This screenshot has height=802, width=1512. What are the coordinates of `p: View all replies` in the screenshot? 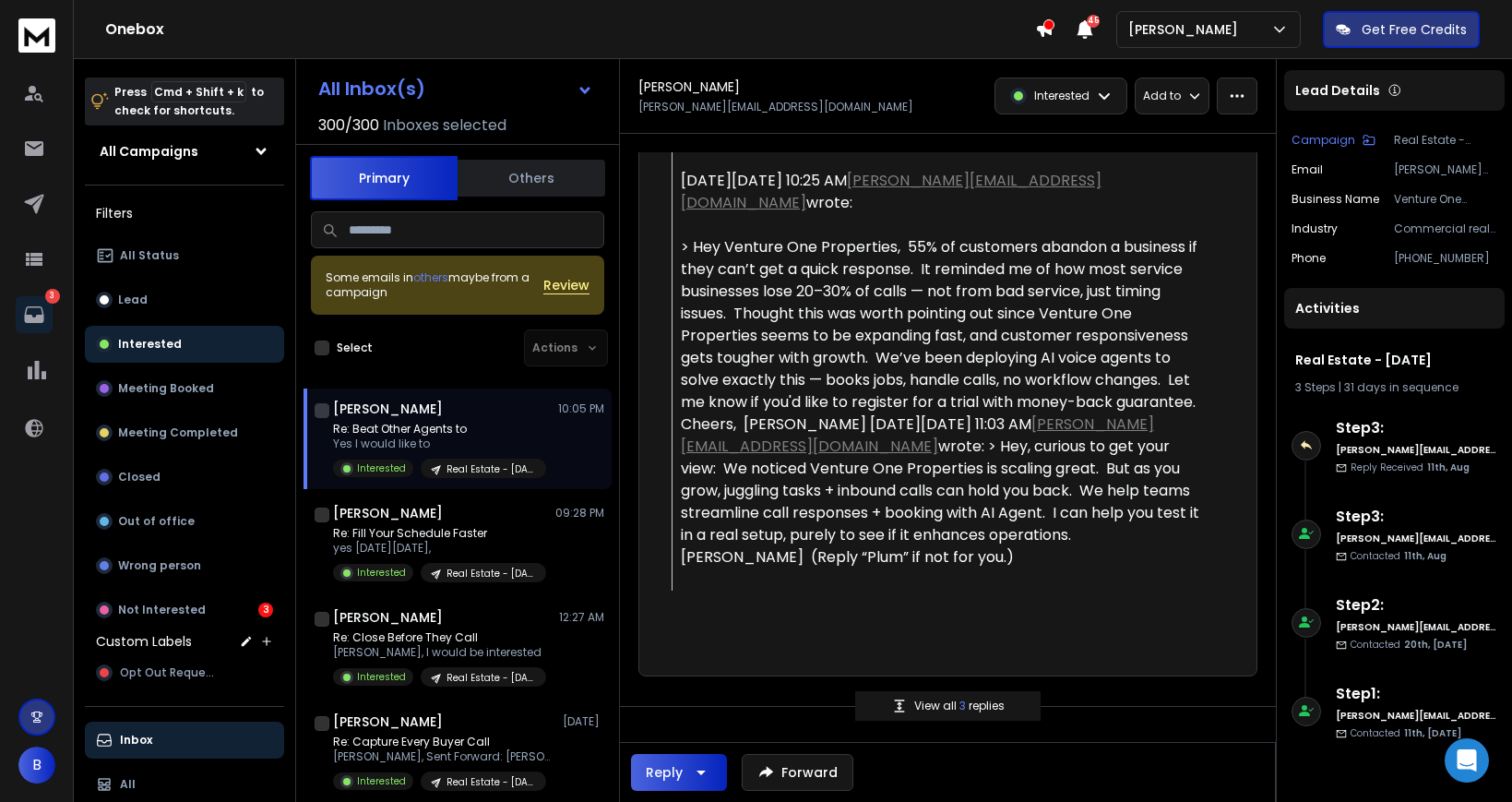 It's located at (959, 706).